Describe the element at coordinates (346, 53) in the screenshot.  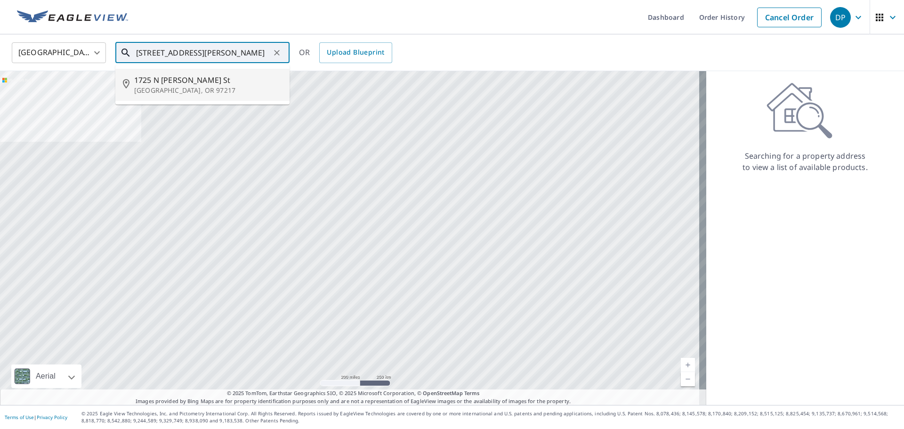
I see `div: OR` at that location.